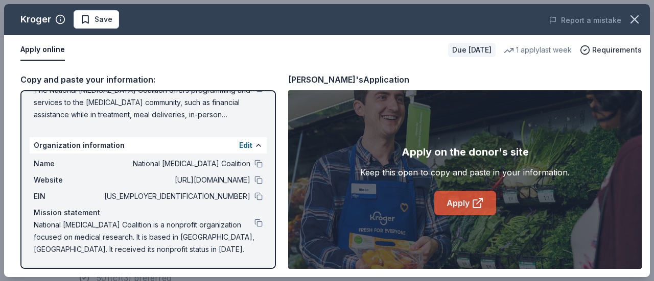  I want to click on button: Report a mistake, so click(585, 20).